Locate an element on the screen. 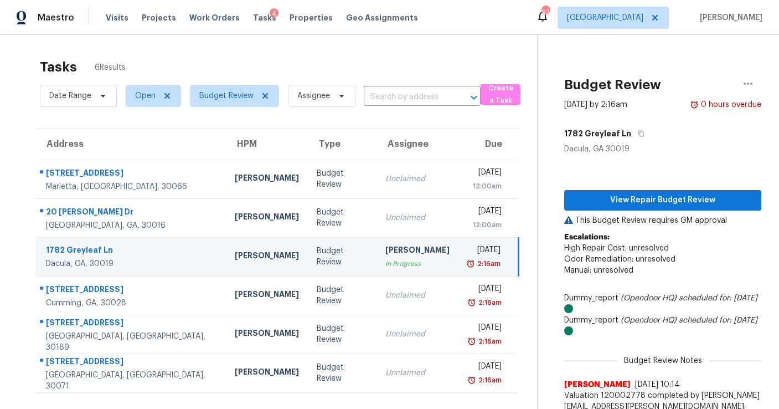 The width and height of the screenshot is (779, 409). th: Assignee is located at coordinates (418, 144).